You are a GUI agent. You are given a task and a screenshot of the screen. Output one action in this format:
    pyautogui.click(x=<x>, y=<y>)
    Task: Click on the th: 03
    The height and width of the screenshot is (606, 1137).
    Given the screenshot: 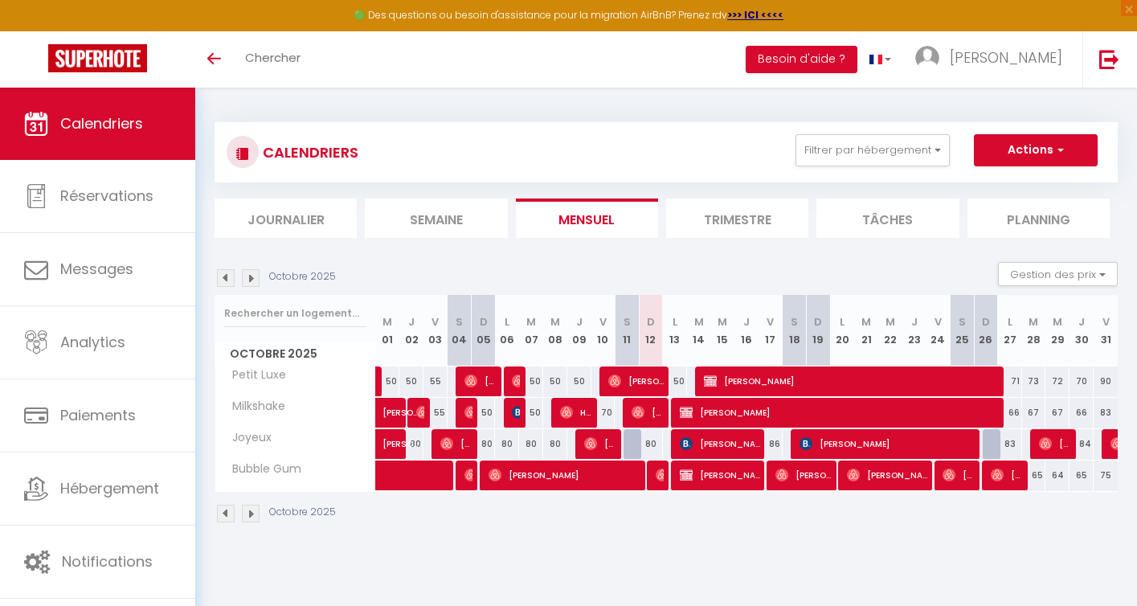 What is the action you would take?
    pyautogui.click(x=436, y=330)
    